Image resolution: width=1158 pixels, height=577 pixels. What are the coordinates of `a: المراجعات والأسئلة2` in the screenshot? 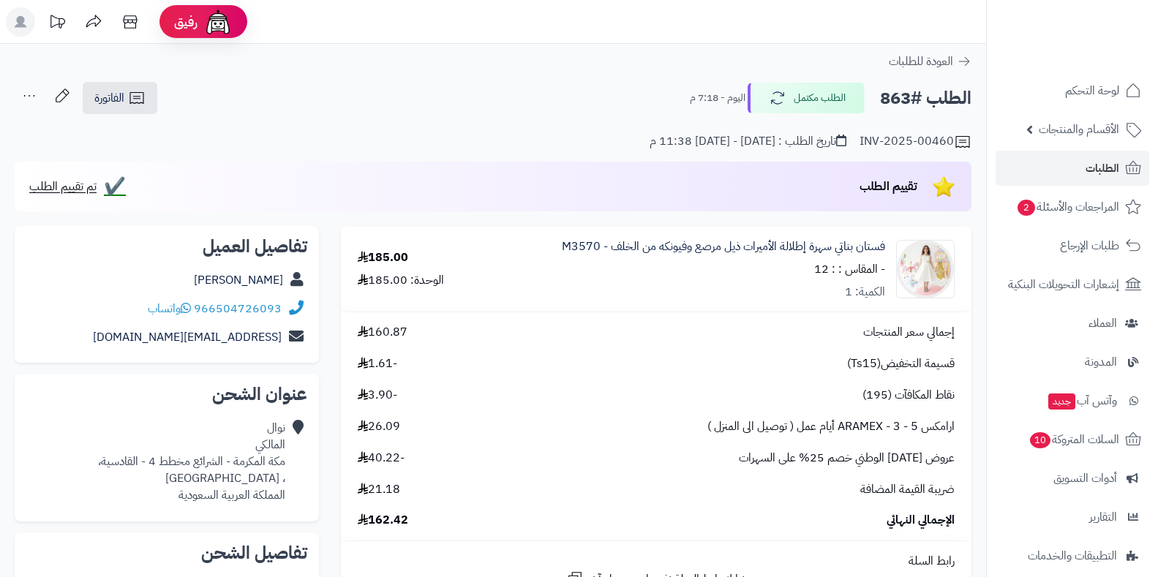 It's located at (1072, 207).